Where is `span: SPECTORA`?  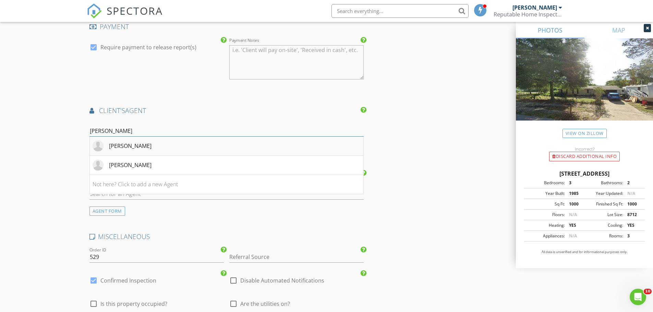
span: SPECTORA is located at coordinates (135, 11).